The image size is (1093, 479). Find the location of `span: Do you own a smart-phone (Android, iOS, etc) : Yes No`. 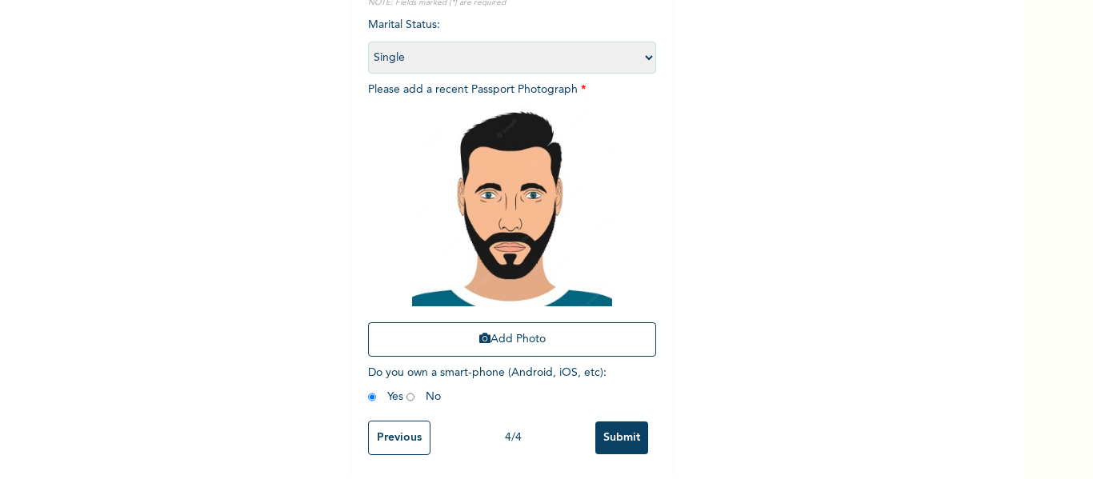

span: Do you own a smart-phone (Android, iOS, etc) : Yes No is located at coordinates (487, 385).